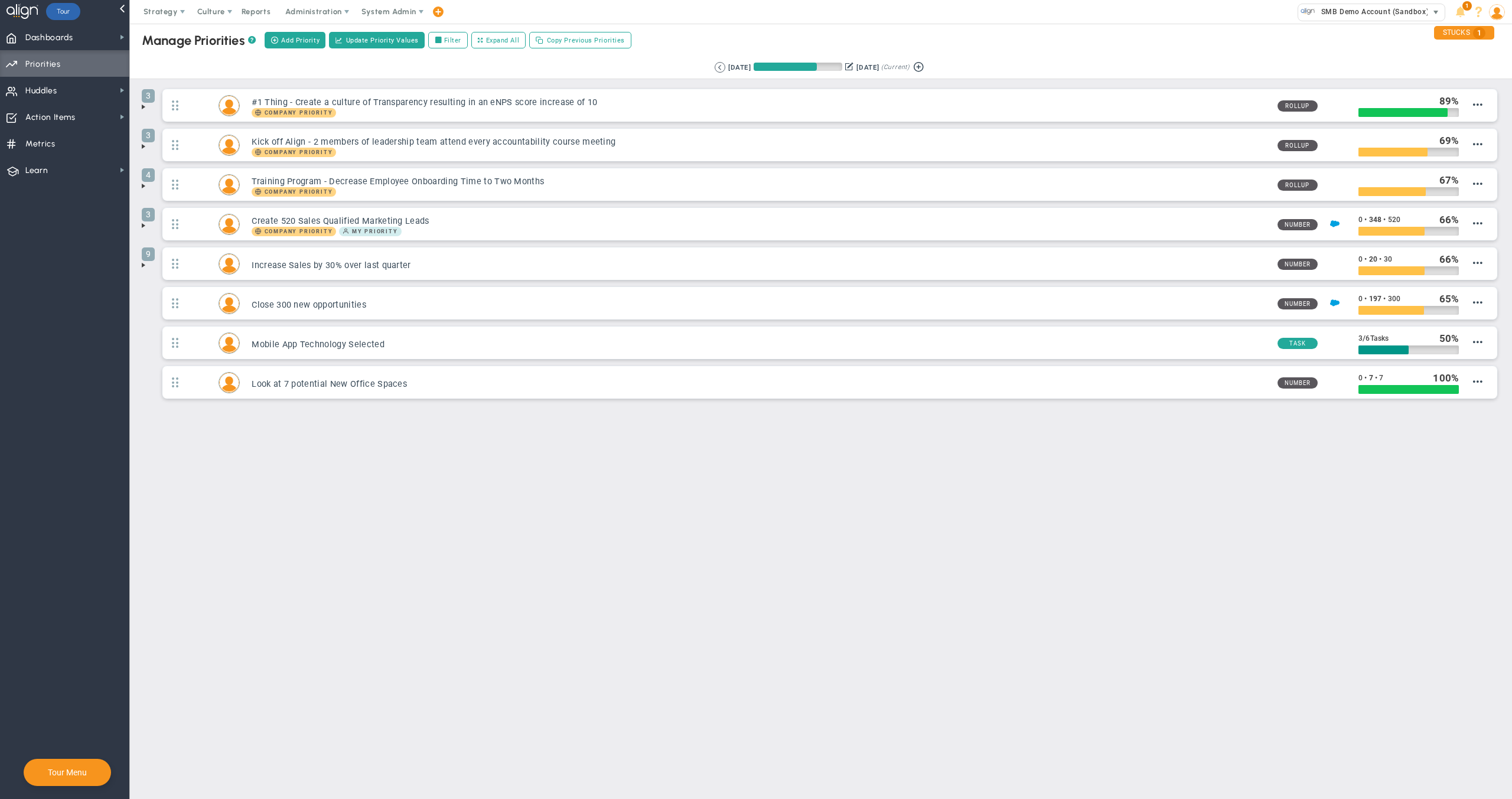 The height and width of the screenshot is (799, 1512). Describe the element at coordinates (229, 106) in the screenshot. I see `img: Mark Collins` at that location.